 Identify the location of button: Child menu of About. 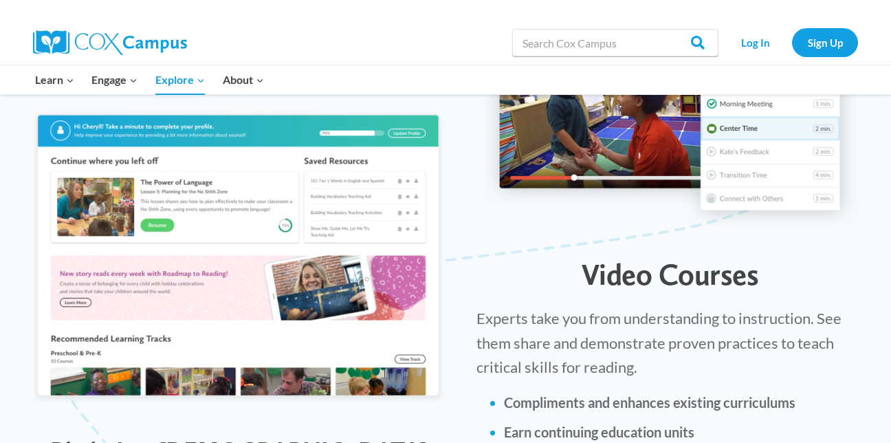
(243, 80).